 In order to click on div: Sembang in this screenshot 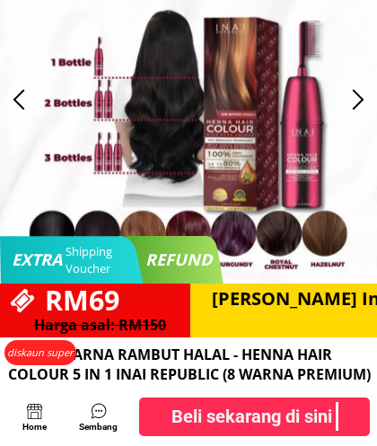, I will do `click(98, 427)`.